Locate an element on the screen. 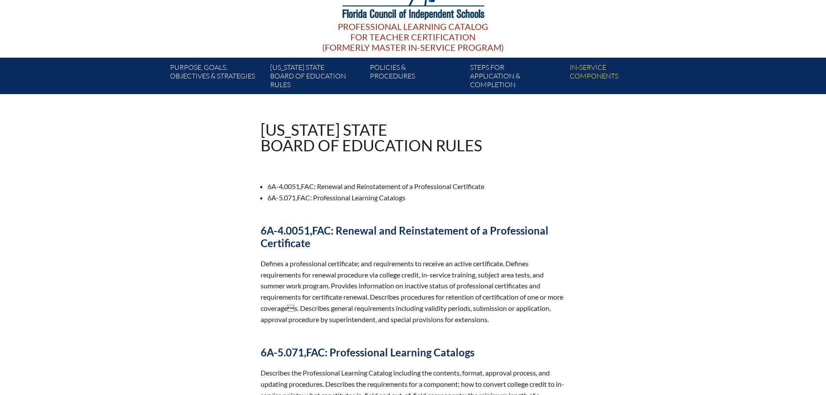 Image resolution: width=826 pixels, height=395 pixels. div: Professional Learning Catalog (formerly Master In-service Program) is located at coordinates (413, 37).